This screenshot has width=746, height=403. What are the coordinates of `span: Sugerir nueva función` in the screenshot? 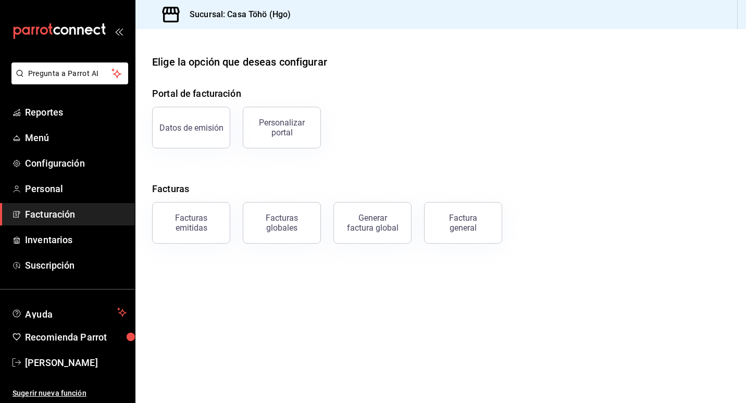 It's located at (69, 393).